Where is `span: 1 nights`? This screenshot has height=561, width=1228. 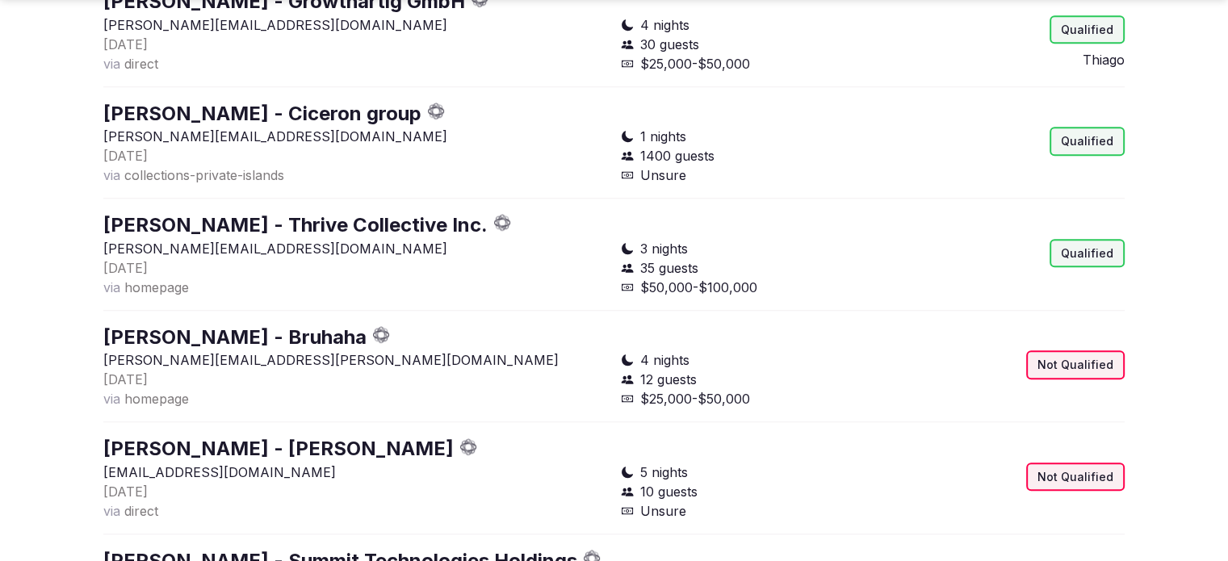
span: 1 nights is located at coordinates (663, 136).